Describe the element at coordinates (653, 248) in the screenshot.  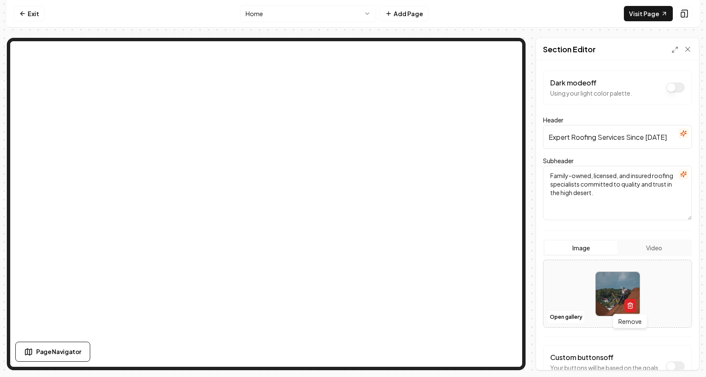
I see `button: Video` at that location.